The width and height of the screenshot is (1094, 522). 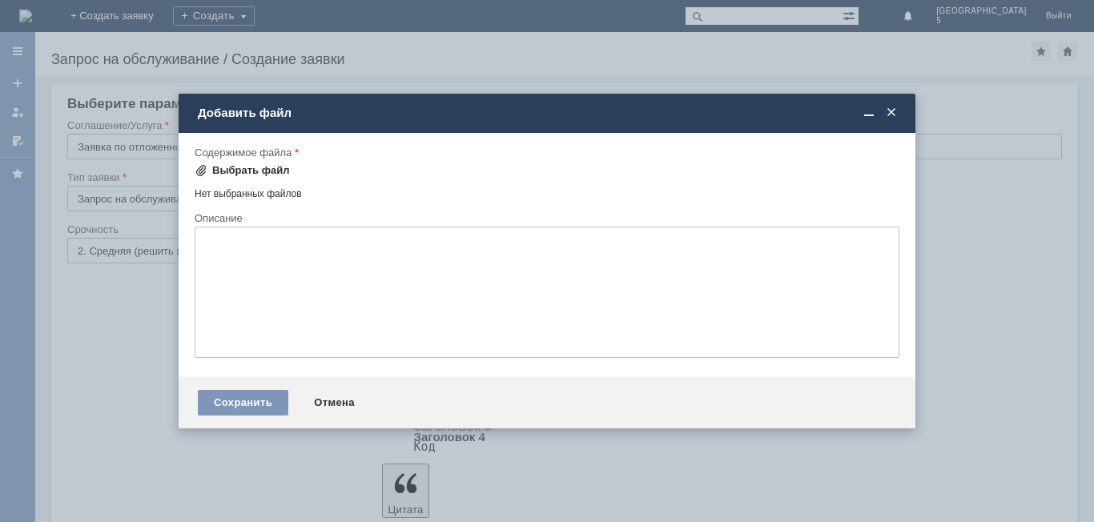 I want to click on span: Закрыть, so click(x=891, y=113).